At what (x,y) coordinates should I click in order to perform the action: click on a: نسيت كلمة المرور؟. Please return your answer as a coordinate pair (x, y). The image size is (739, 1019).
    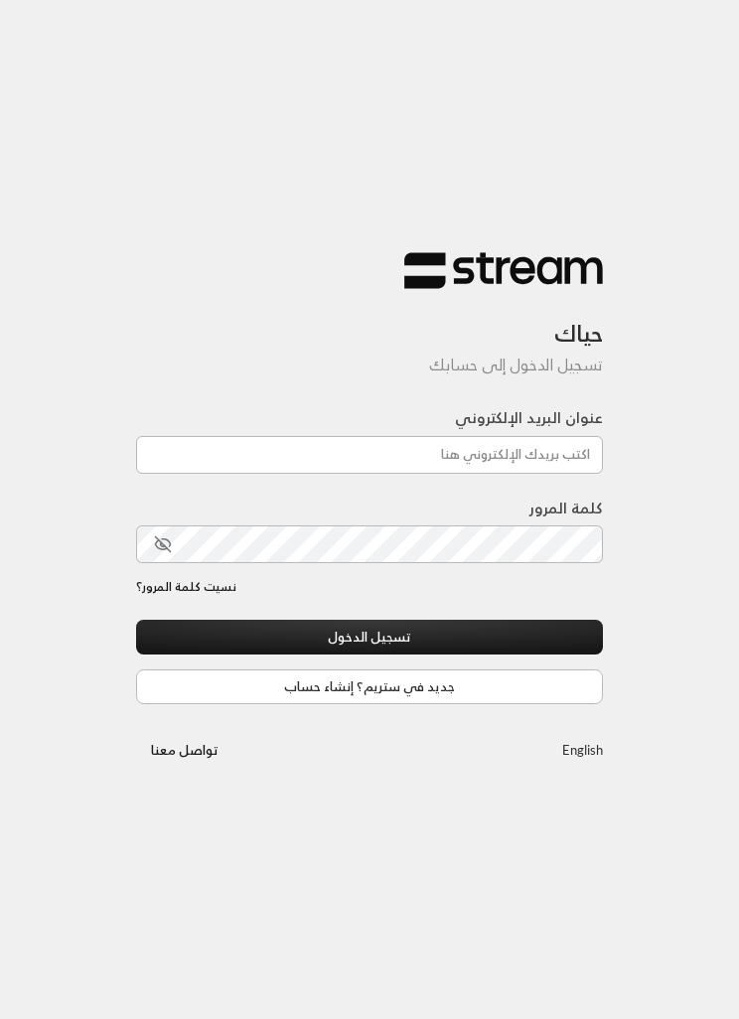
    Looking at the image, I should click on (186, 587).